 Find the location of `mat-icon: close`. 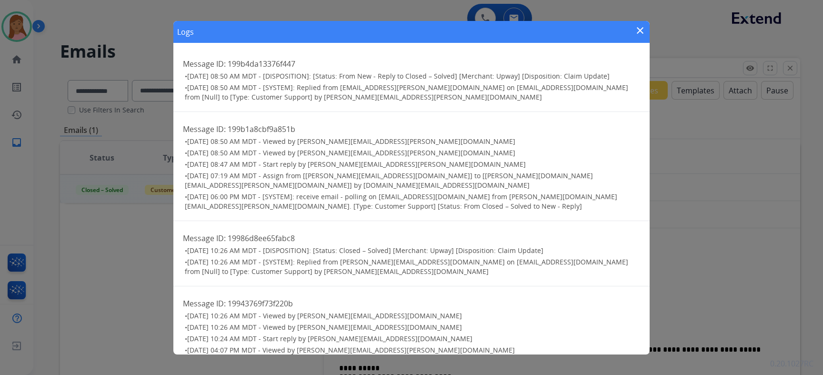

mat-icon: close is located at coordinates (640, 30).